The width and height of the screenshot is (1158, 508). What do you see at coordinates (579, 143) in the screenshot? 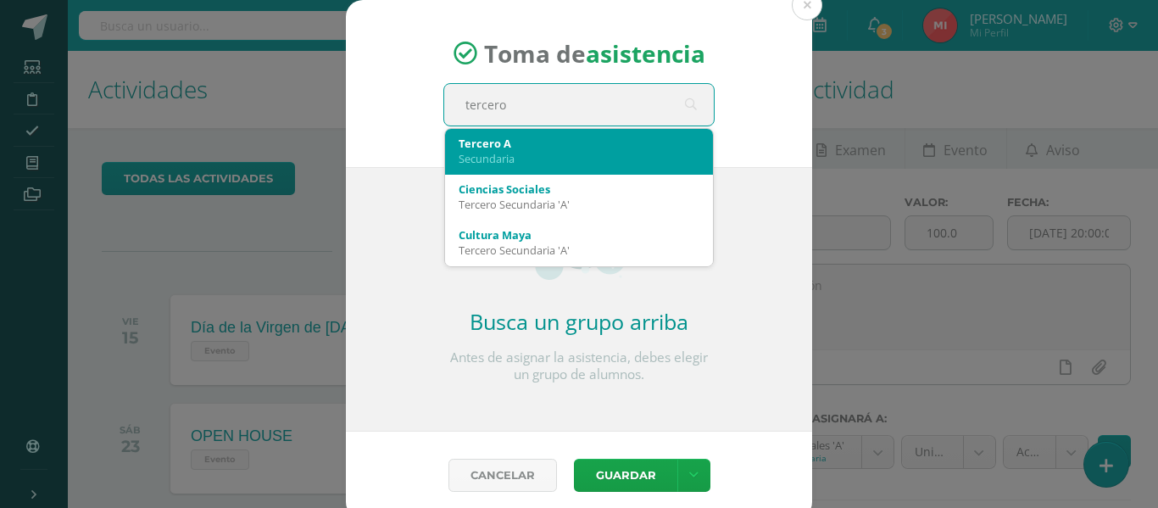
I see `div: Tercero A` at bounding box center [579, 143].